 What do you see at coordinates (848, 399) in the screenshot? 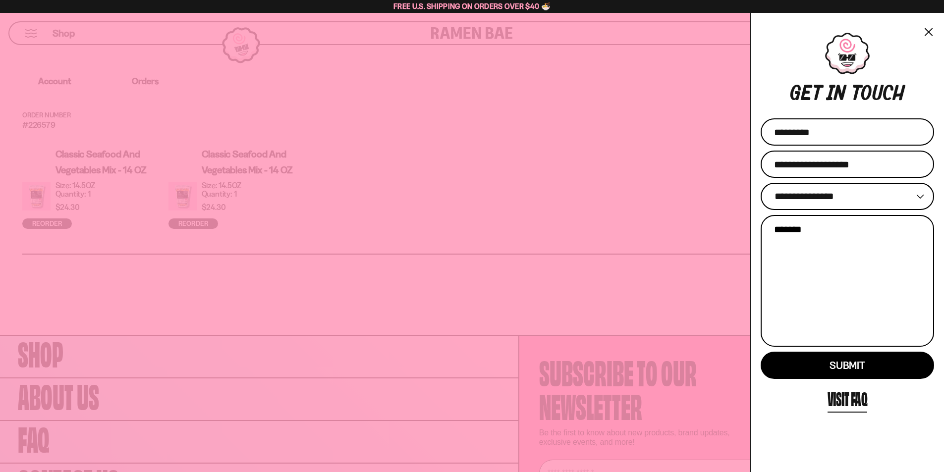
I see `a: Visit FAQ` at bounding box center [848, 399].